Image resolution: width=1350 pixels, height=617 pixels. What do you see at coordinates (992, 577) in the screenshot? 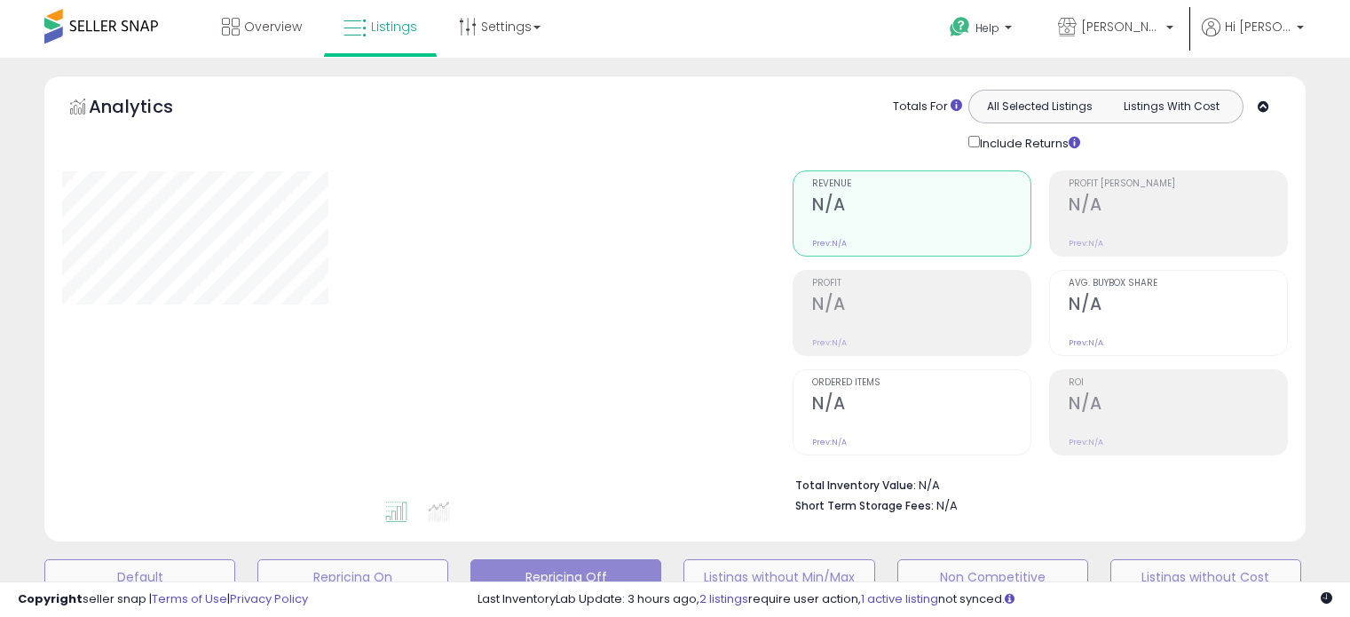
I see `button: Non Competitive` at bounding box center [992, 577].